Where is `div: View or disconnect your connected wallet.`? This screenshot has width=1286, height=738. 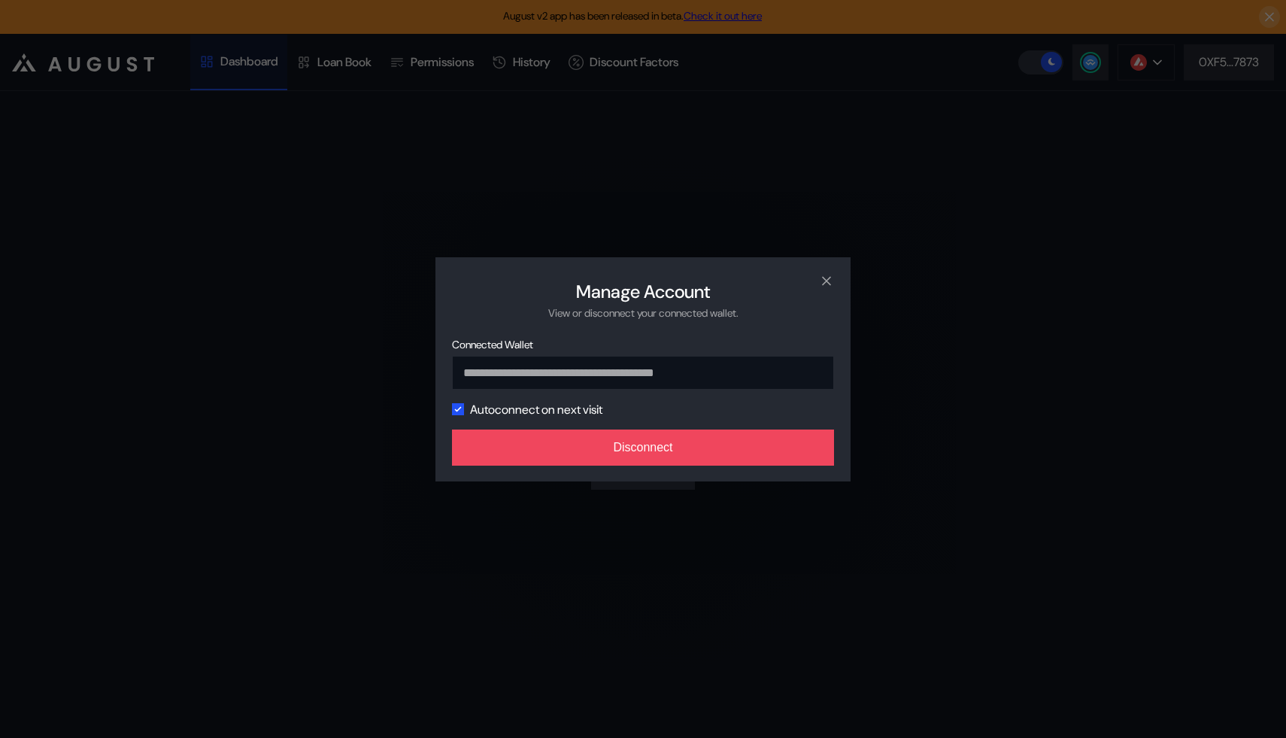
div: View or disconnect your connected wallet. is located at coordinates (643, 313).